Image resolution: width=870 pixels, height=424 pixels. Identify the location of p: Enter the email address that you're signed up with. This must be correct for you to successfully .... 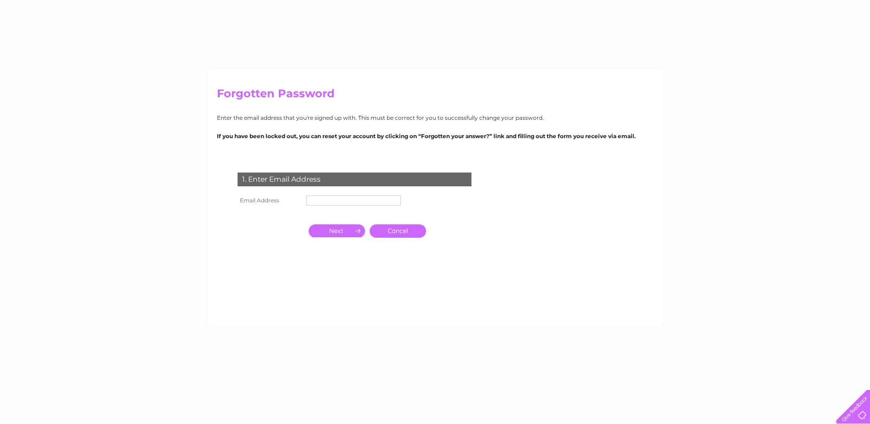
(435, 117).